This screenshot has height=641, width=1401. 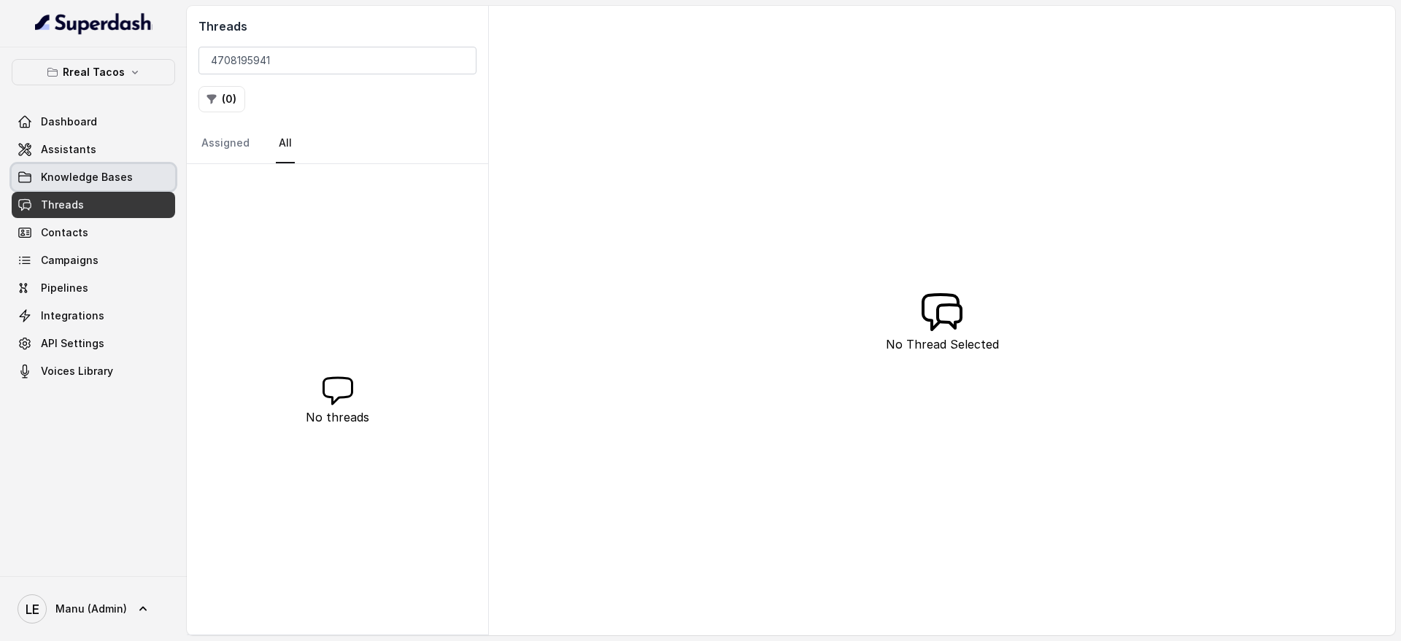 What do you see at coordinates (69, 150) in the screenshot?
I see `span: Assistants` at bounding box center [69, 150].